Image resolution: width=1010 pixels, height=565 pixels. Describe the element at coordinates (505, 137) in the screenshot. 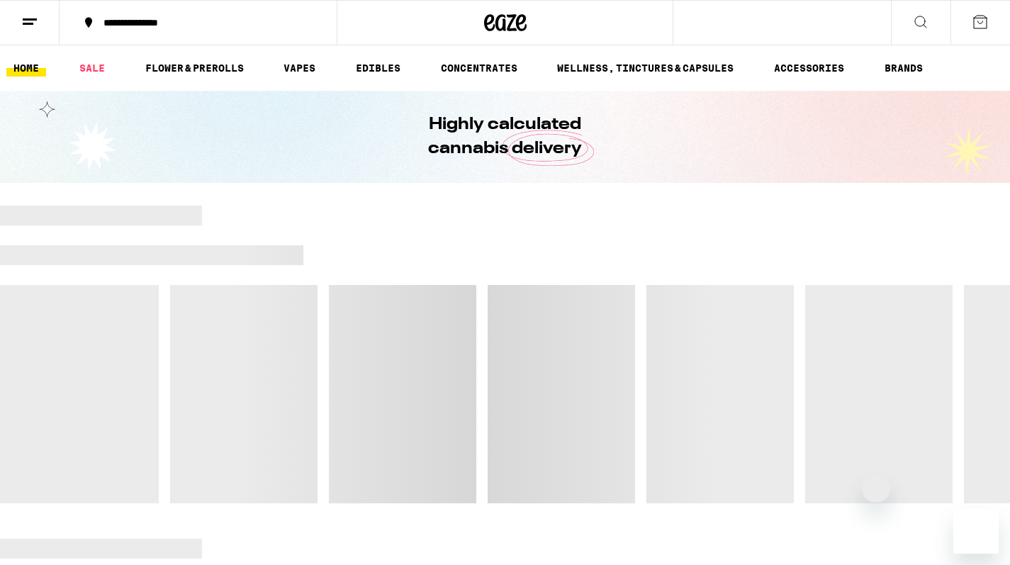

I see `h1: Highly calculated cannabis delivery` at that location.